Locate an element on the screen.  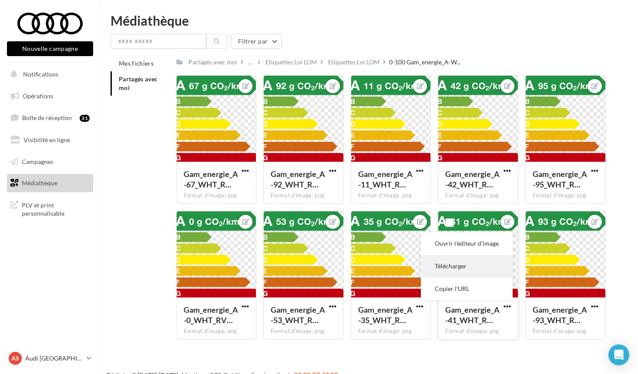
span: Campagnes is located at coordinates (37, 161).